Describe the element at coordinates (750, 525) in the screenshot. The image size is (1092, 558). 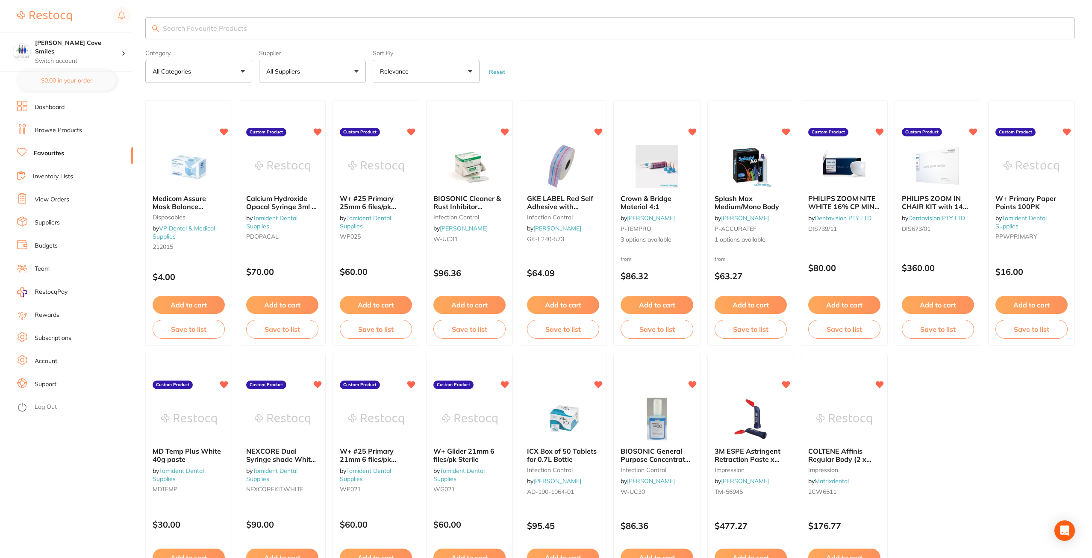
I see `p: $477.27` at that location.